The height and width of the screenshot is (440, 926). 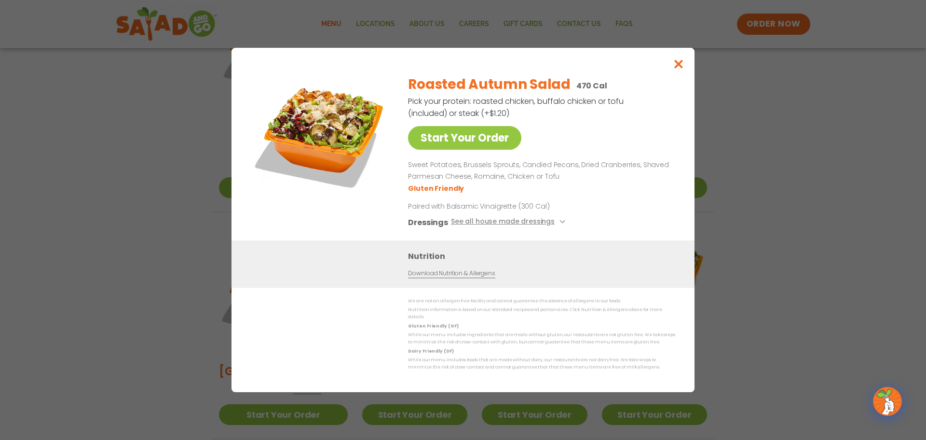 I want to click on strong: Dairy Friendly (DF), so click(x=431, y=351).